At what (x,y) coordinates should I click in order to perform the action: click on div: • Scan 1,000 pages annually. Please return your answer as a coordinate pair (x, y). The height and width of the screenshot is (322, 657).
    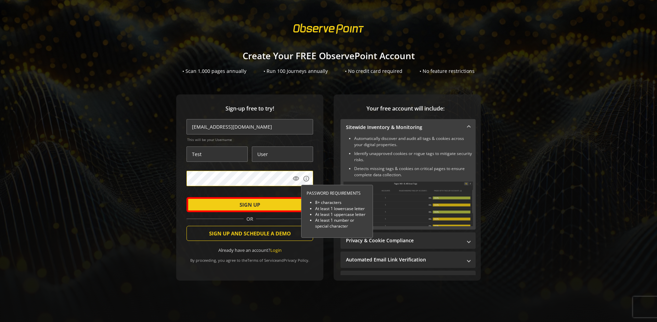
    Looking at the image, I should click on (214, 71).